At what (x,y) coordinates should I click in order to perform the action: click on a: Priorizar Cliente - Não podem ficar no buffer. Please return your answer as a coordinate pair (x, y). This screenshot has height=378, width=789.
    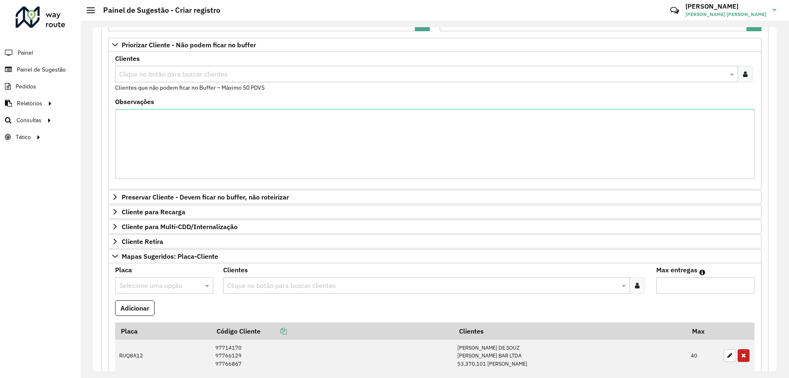
    Looking at the image, I should click on (435, 45).